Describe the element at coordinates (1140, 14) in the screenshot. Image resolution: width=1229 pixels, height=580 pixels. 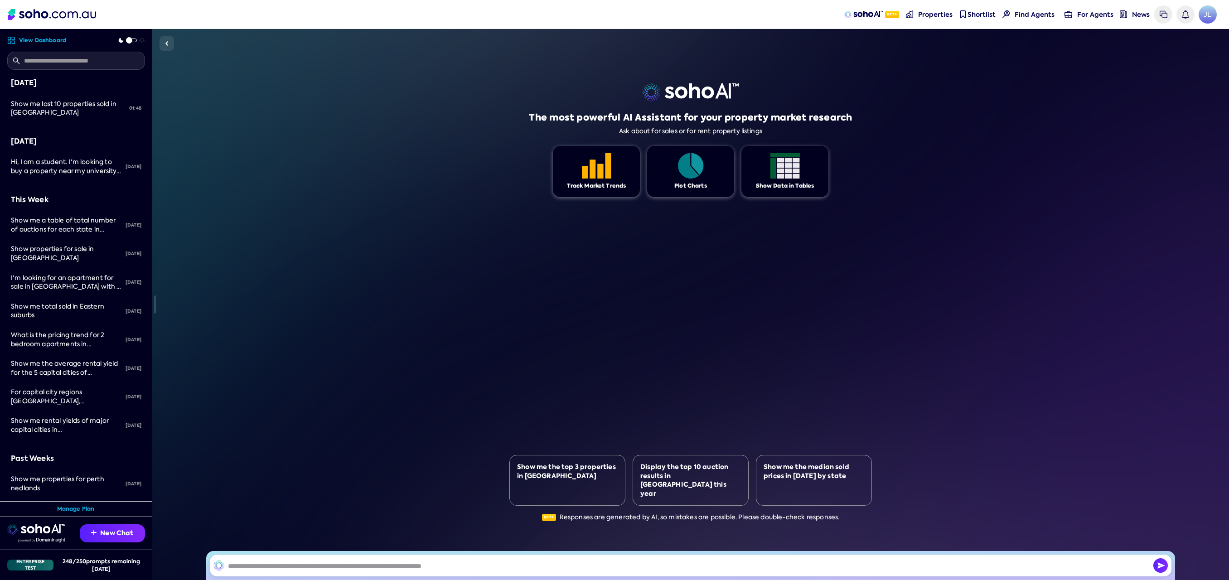
I see `span: News` at that location.